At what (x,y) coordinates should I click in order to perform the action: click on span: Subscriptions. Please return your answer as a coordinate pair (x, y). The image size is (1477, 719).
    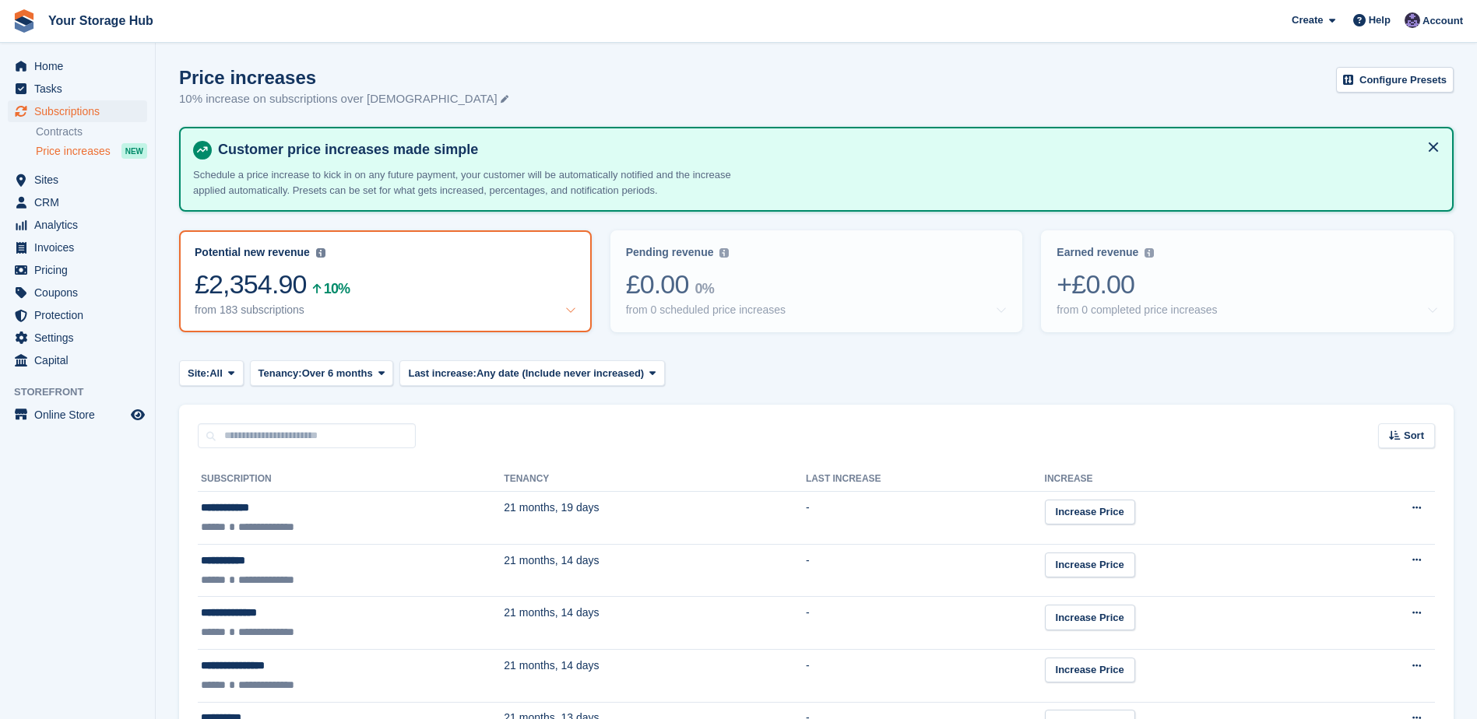
    Looking at the image, I should click on (81, 111).